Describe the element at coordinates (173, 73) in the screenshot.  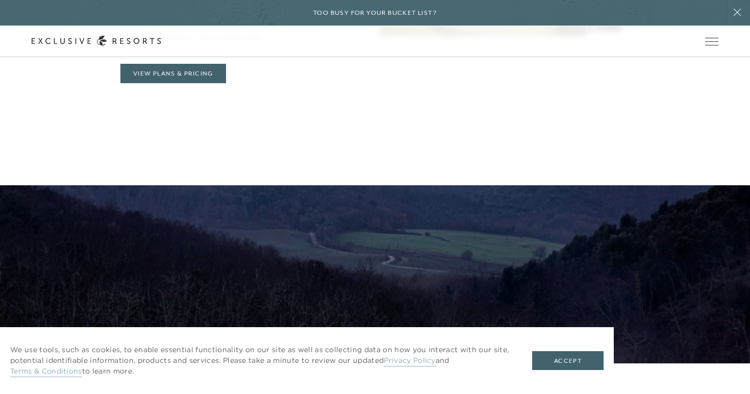
I see `a: View Plans & Pricing` at that location.